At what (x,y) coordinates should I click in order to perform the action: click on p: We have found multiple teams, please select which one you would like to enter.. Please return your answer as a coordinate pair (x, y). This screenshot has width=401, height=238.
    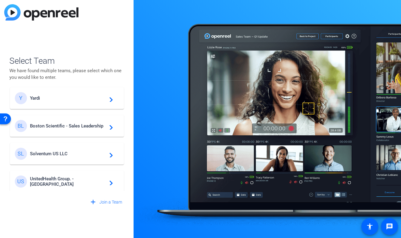
    Looking at the image, I should click on (67, 74).